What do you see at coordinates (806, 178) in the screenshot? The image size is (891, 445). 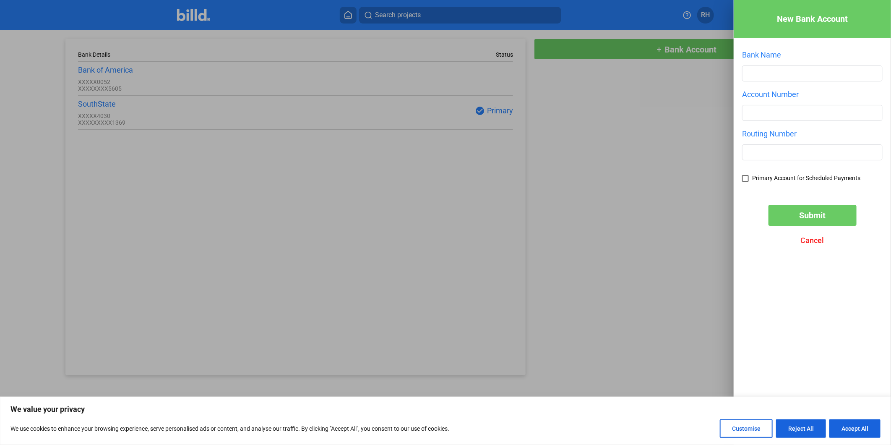 I see `span: Primary Account for Scheduled Payments` at bounding box center [806, 178].